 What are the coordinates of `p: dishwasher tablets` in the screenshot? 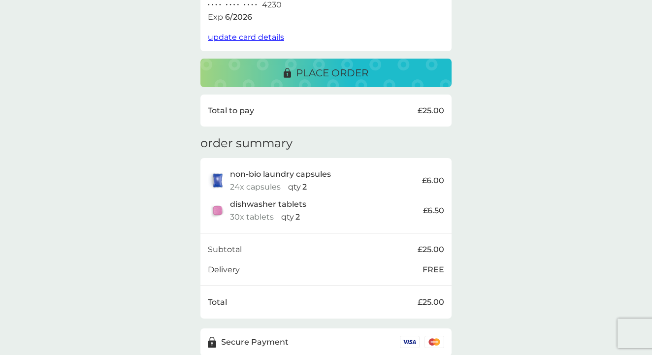 It's located at (268, 204).